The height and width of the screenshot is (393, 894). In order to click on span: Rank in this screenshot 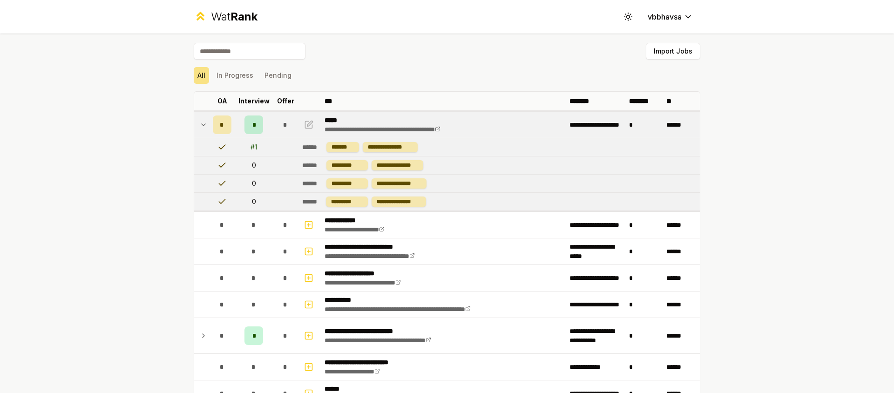, I will do `click(244, 16)`.